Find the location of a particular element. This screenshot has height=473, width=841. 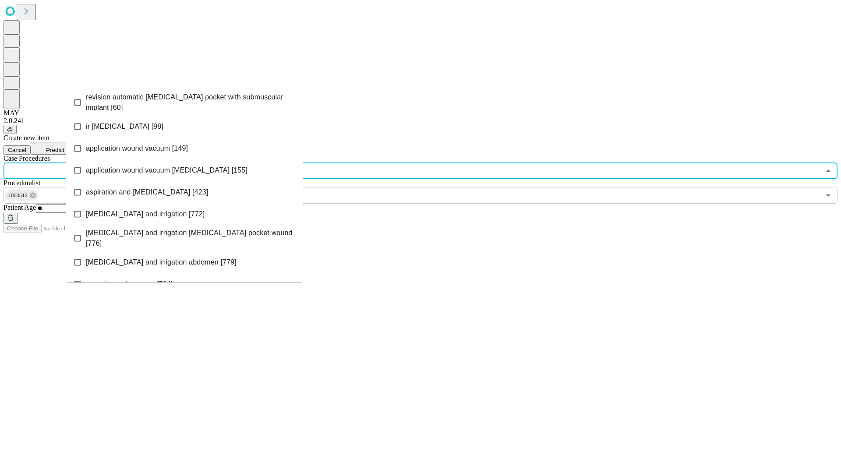

button: Predict is located at coordinates (51, 148).